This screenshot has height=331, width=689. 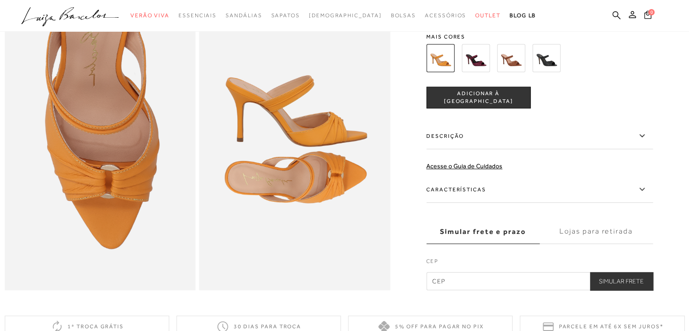 What do you see at coordinates (540, 263) in the screenshot?
I see `label: CEP` at bounding box center [540, 263].